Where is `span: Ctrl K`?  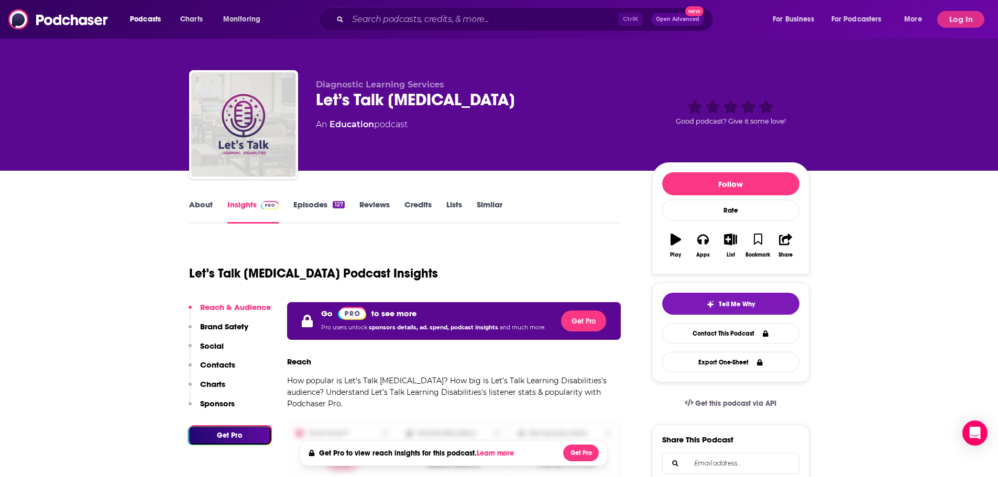 span: Ctrl K is located at coordinates (630, 19).